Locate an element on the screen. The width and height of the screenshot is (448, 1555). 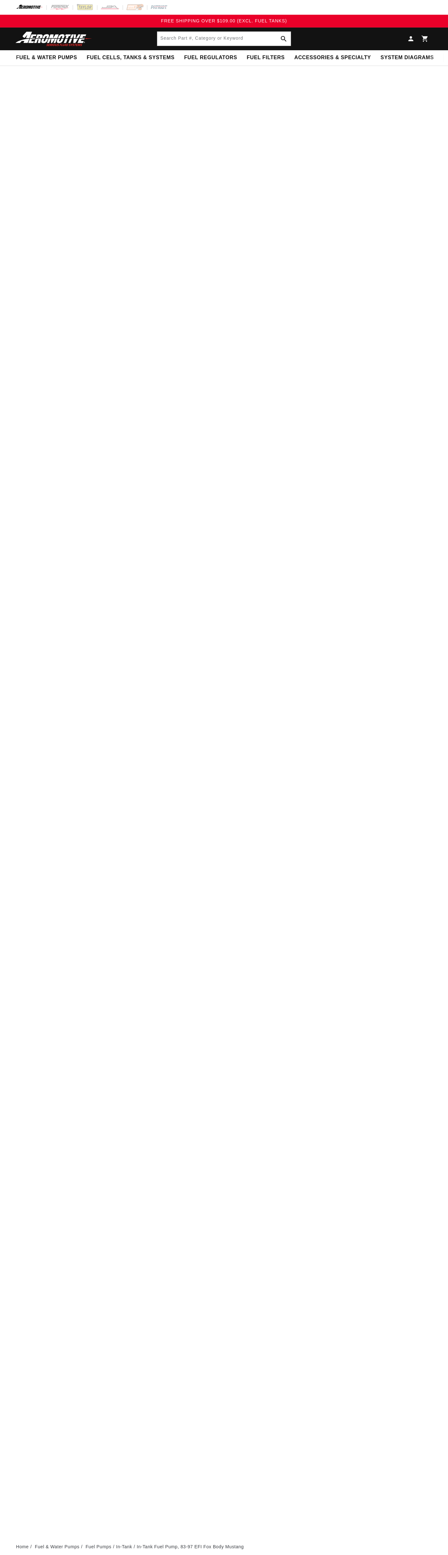
span: Accessories & Specialty is located at coordinates (332, 58).